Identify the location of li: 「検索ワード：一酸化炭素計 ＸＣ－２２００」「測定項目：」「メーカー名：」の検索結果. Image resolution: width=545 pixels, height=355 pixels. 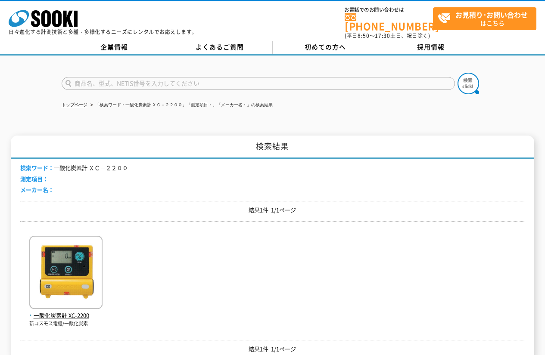
(181, 105).